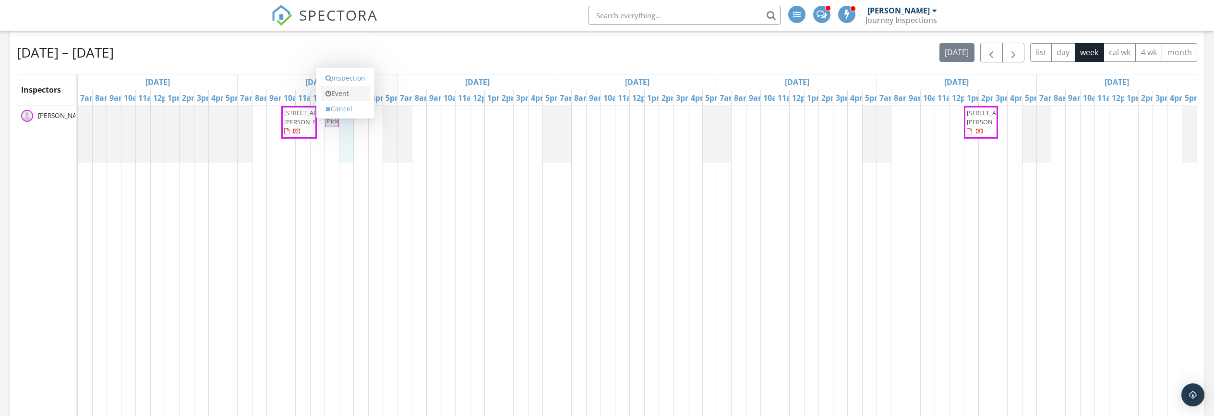 The image size is (1214, 416). Describe the element at coordinates (956, 82) in the screenshot. I see `a: Go to October 3, 2025` at that location.